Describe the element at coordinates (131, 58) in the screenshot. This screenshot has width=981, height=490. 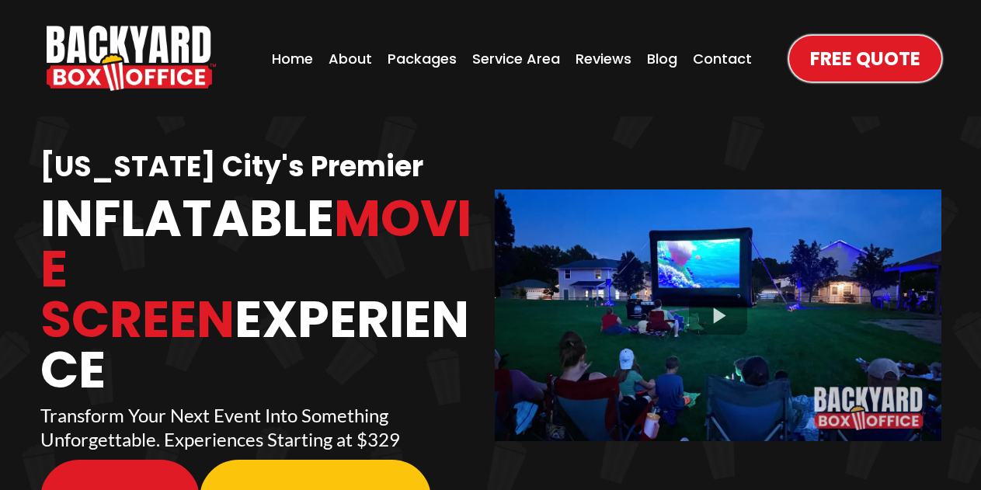
I see `img: Backyard Box Office` at that location.